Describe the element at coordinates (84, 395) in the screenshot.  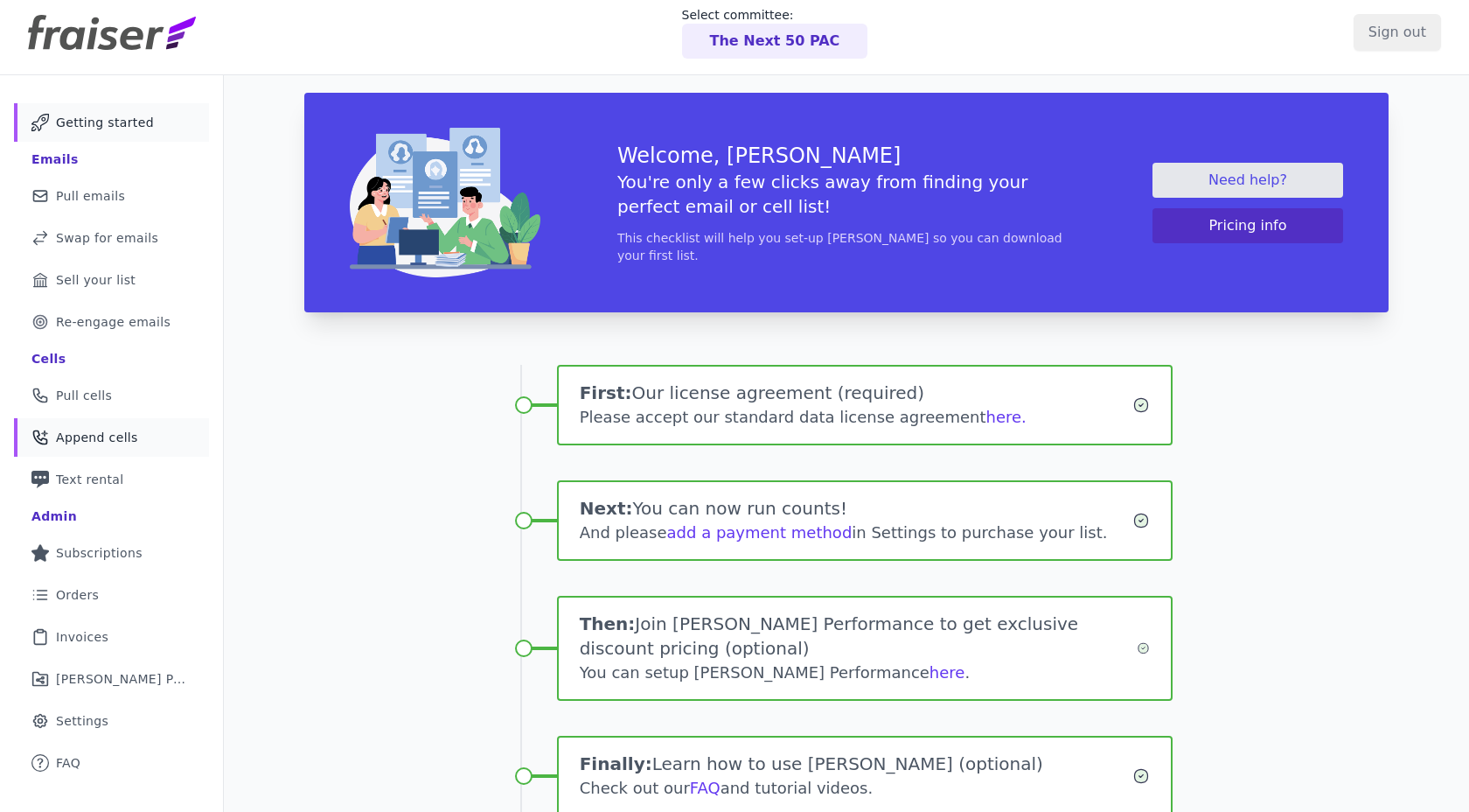
I see `span: Pull cells` at that location.